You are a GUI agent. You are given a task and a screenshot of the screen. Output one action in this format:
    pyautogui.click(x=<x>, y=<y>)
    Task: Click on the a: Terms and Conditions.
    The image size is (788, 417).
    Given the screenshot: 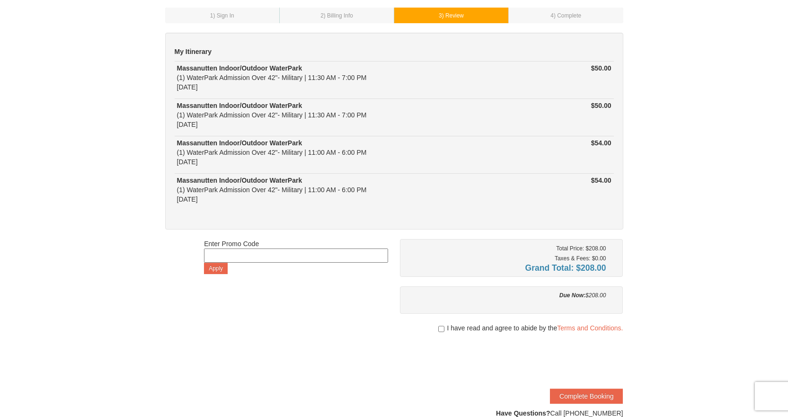 What is the action you would take?
    pyautogui.click(x=590, y=328)
    